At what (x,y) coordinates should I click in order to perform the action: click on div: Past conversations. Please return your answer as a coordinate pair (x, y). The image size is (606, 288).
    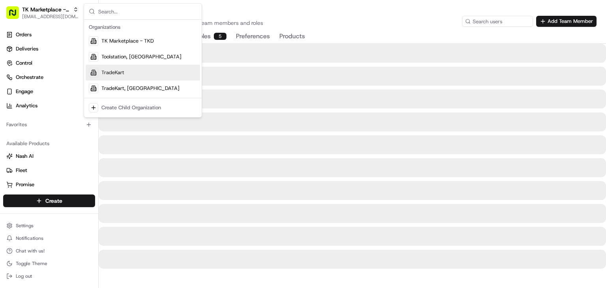
    Looking at the image, I should click on (30, 105).